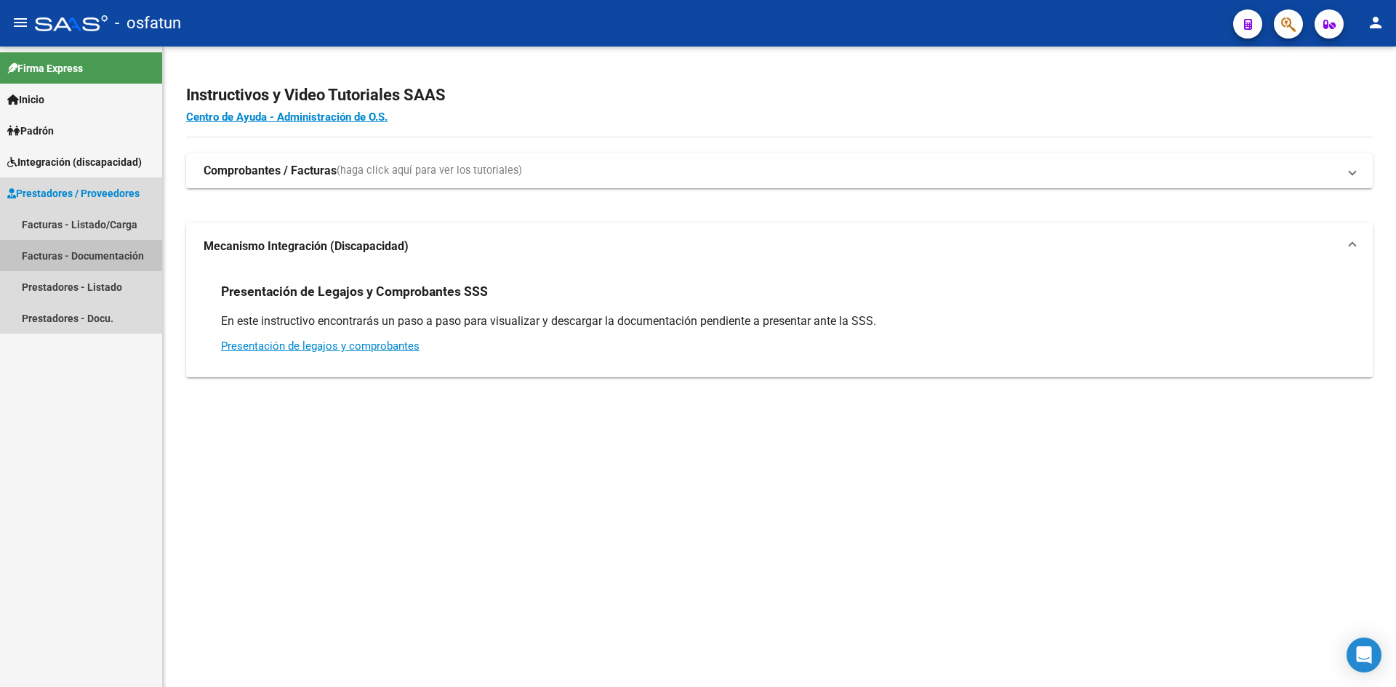  What do you see at coordinates (25, 100) in the screenshot?
I see `span: Inicio` at bounding box center [25, 100].